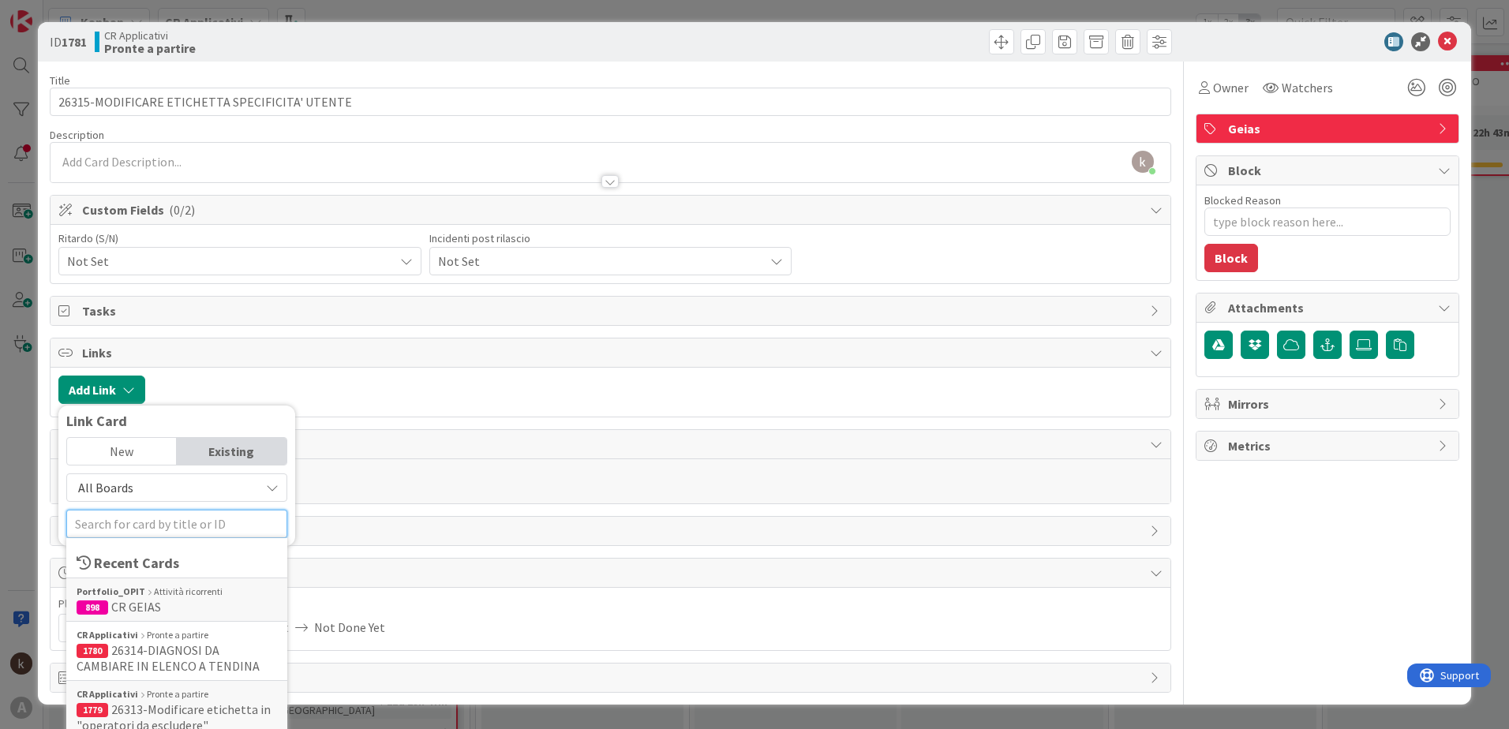 The width and height of the screenshot is (1509, 729). What do you see at coordinates (612, 444) in the screenshot?
I see `span: Comments` at bounding box center [612, 444].